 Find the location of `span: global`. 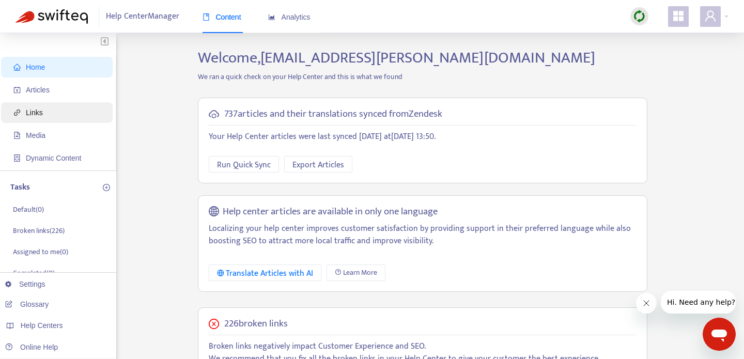

span: global is located at coordinates (214, 212).